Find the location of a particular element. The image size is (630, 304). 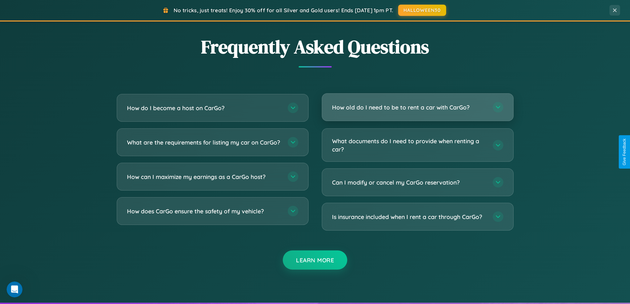

h3: Can I modify or cancel my CarGo reservation? is located at coordinates (409, 182).